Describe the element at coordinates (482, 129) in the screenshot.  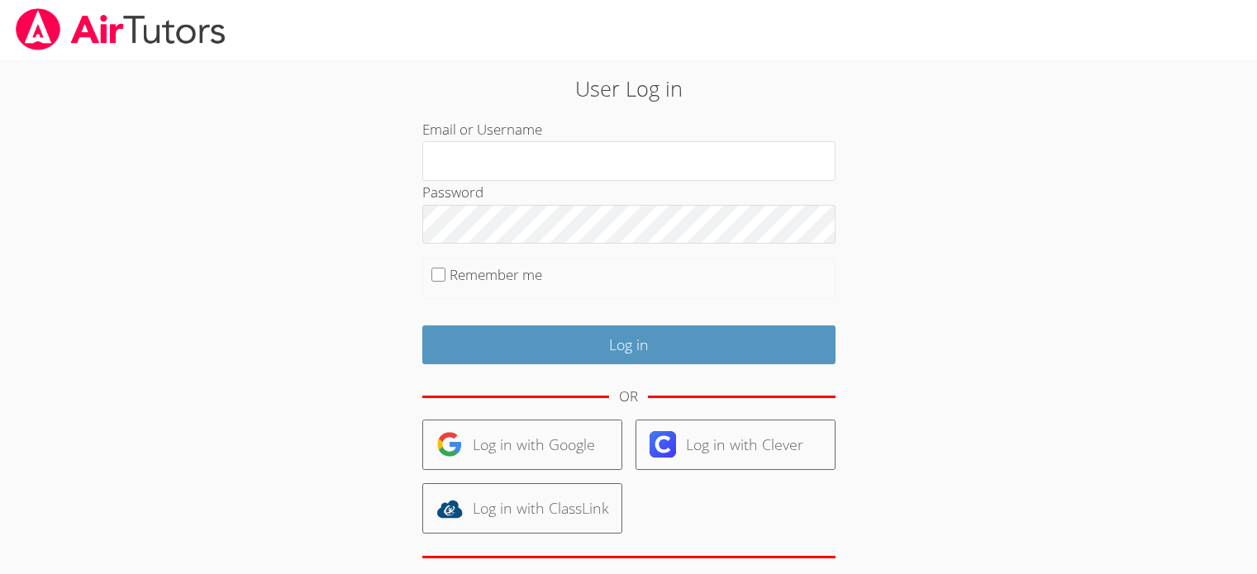
I see `label: Email or Username` at that location.